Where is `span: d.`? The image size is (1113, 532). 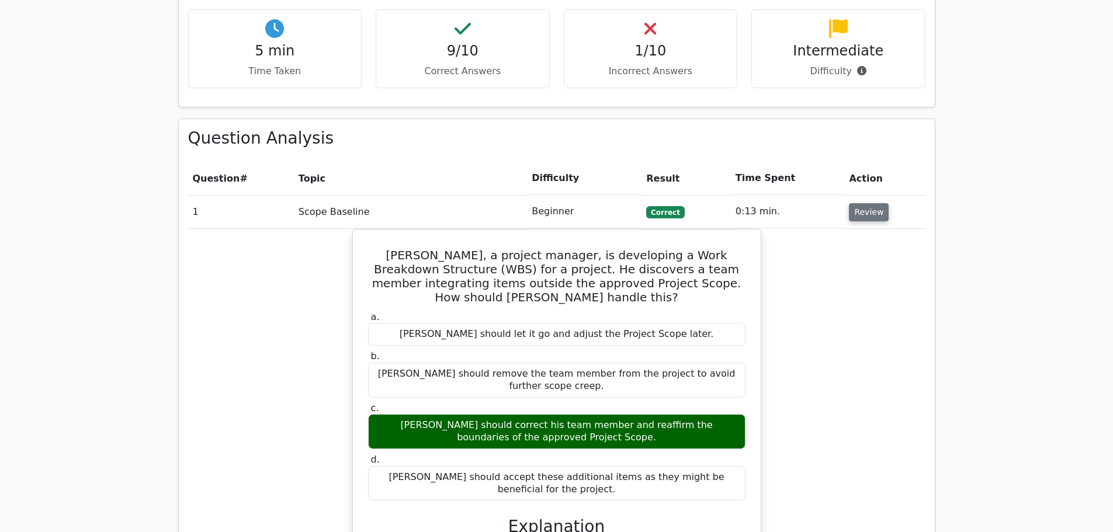 span: d. is located at coordinates (375, 459).